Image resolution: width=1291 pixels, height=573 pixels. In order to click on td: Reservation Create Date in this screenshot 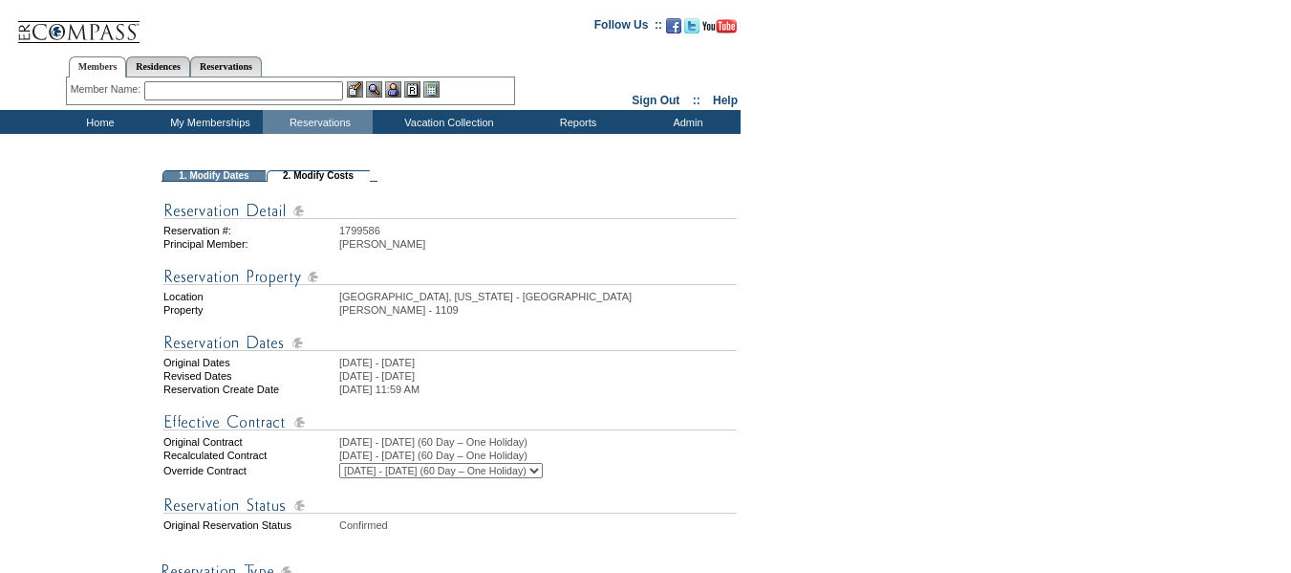, I will do `click(250, 389)`.